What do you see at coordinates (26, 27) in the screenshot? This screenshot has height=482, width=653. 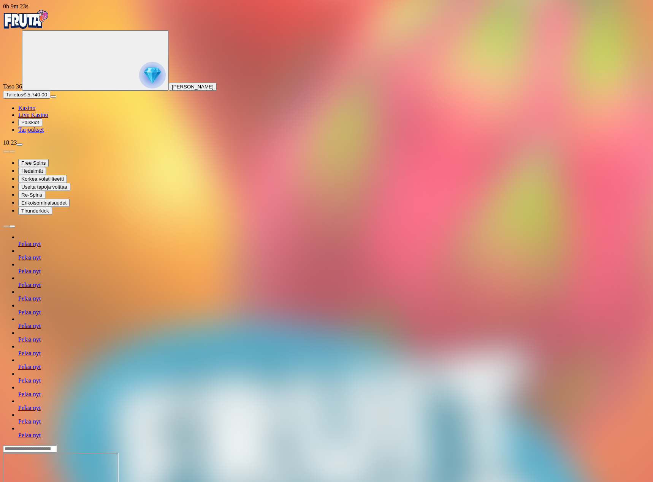 I see `a: Fruta` at bounding box center [26, 27].